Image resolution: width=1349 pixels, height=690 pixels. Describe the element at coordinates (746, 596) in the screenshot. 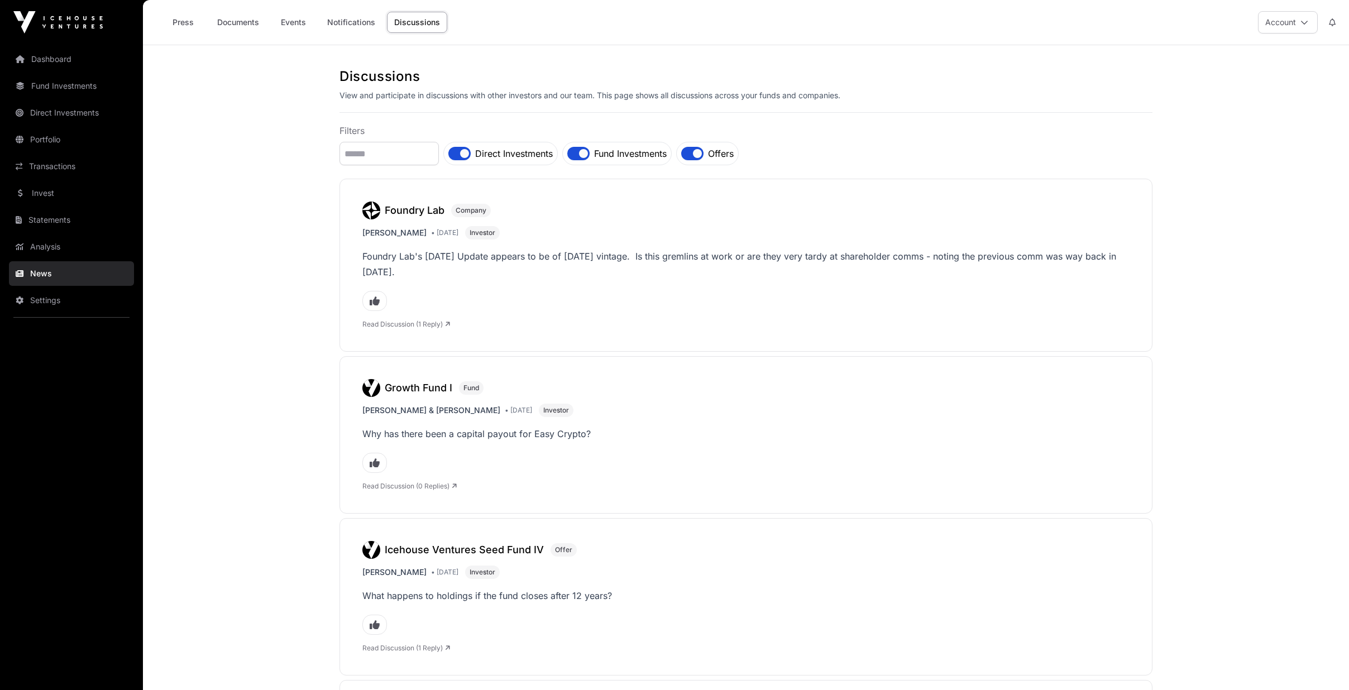

I see `p: What happens to holdings if the fund closes after 12 years?` at that location.